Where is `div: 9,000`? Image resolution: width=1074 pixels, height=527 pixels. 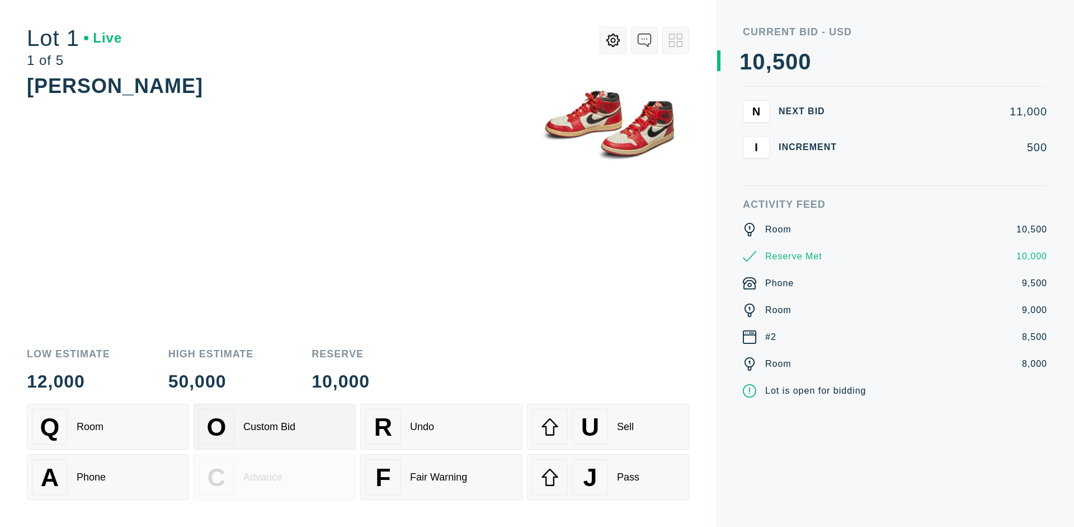 div: 9,000 is located at coordinates (1035, 310).